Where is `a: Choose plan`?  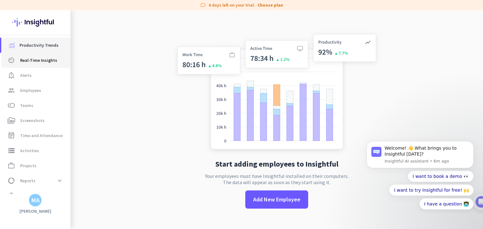
a: Choose plan is located at coordinates (270, 5).